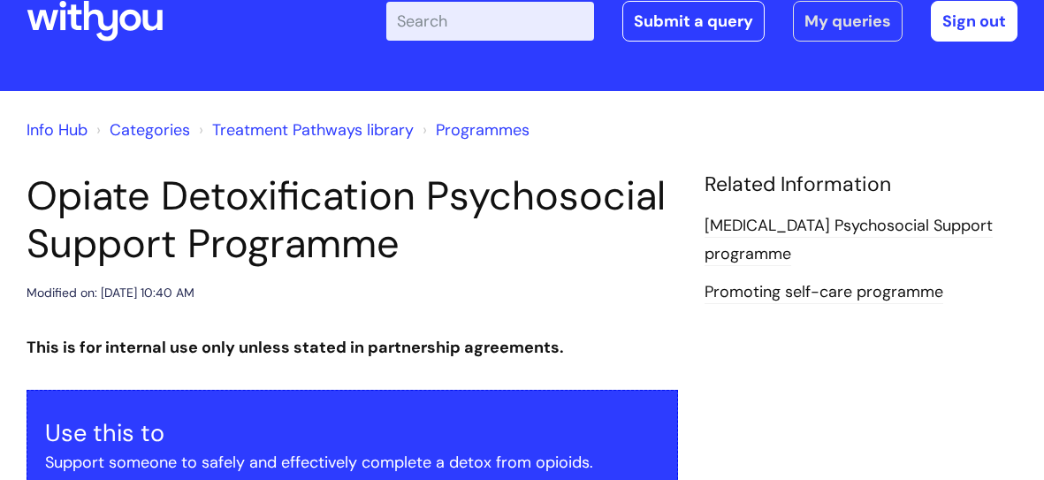  What do you see at coordinates (149, 130) in the screenshot?
I see `a: Categories` at bounding box center [149, 130].